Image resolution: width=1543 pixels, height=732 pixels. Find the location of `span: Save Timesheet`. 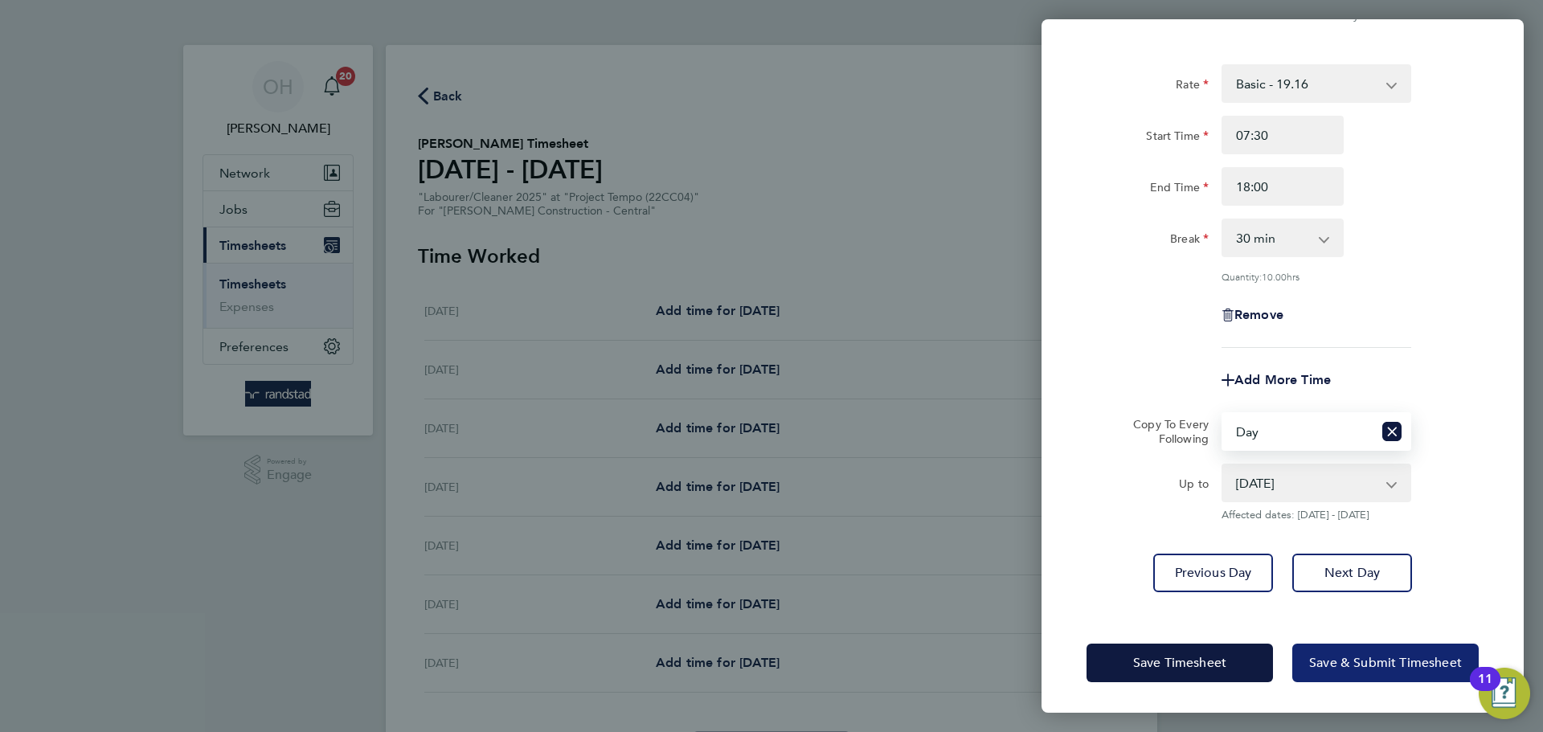

span: Save Timesheet is located at coordinates (1180, 663).